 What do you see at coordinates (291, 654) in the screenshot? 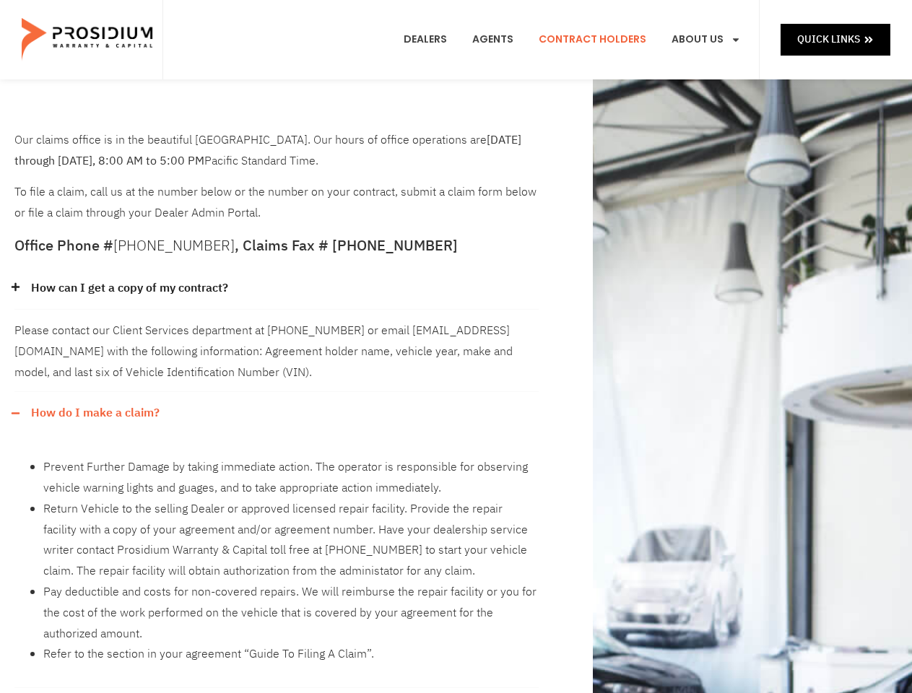
I see `li: Refer to the section in your agreement “Guide To Filing A Claim”.` at bounding box center [291, 654].